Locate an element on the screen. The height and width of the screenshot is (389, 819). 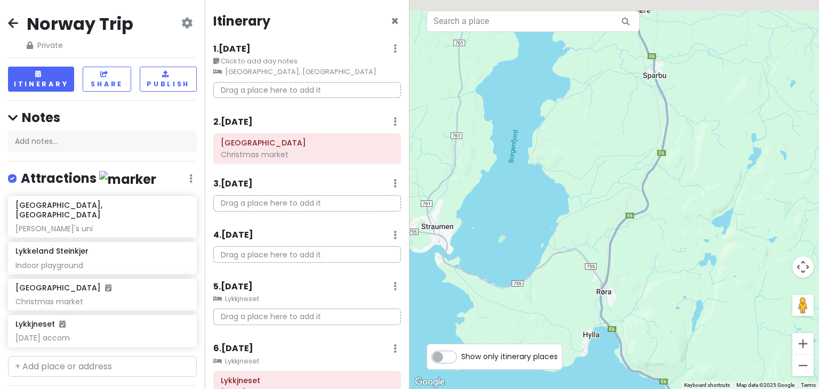
button: Drag Pegman onto the map to open Street View is located at coordinates (803, 305).